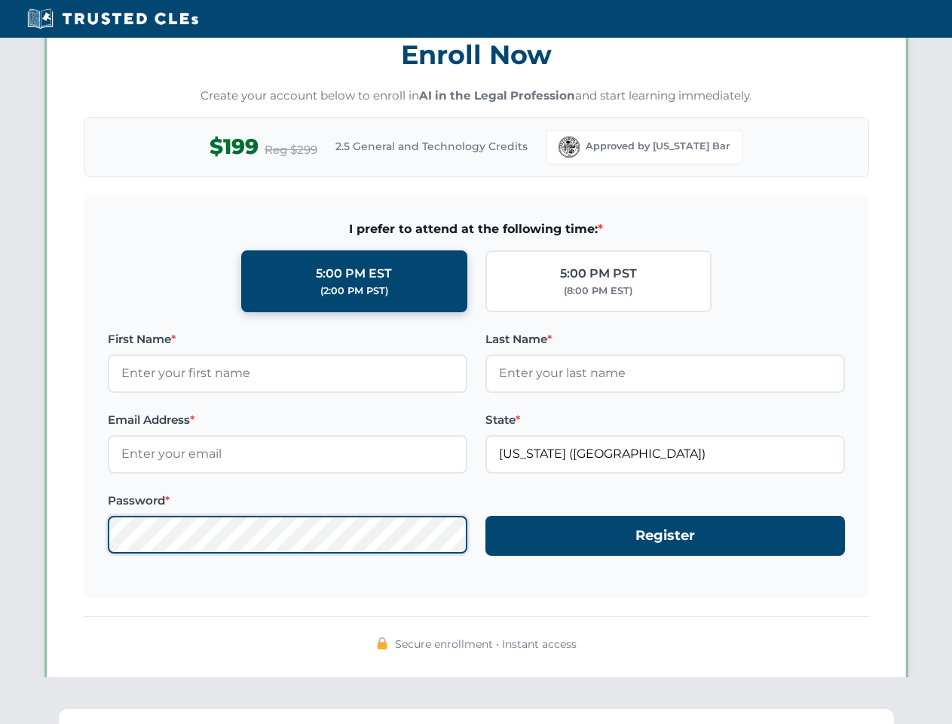 The height and width of the screenshot is (724, 952). I want to click on h3: Enroll Now, so click(476, 54).